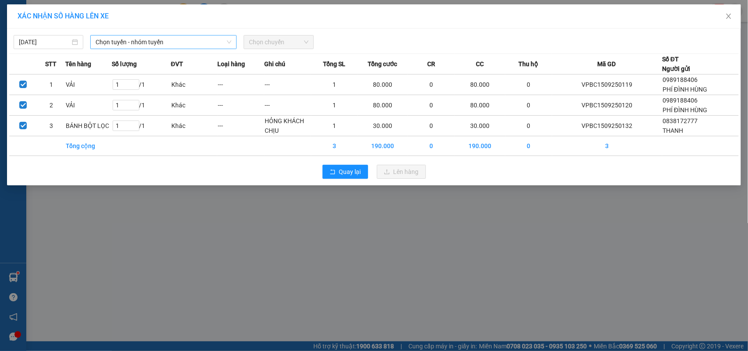 The image size is (748, 351). Describe the element at coordinates (729, 17) in the screenshot. I see `button: Close` at that location.